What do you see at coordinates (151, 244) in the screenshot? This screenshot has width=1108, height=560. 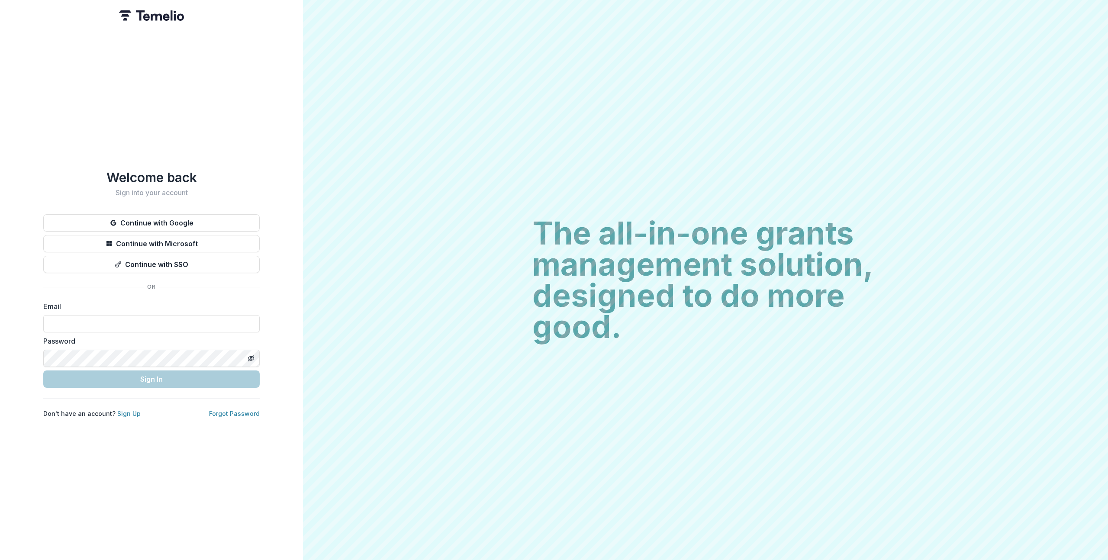 I see `button: Continue with Microsoft` at bounding box center [151, 244].